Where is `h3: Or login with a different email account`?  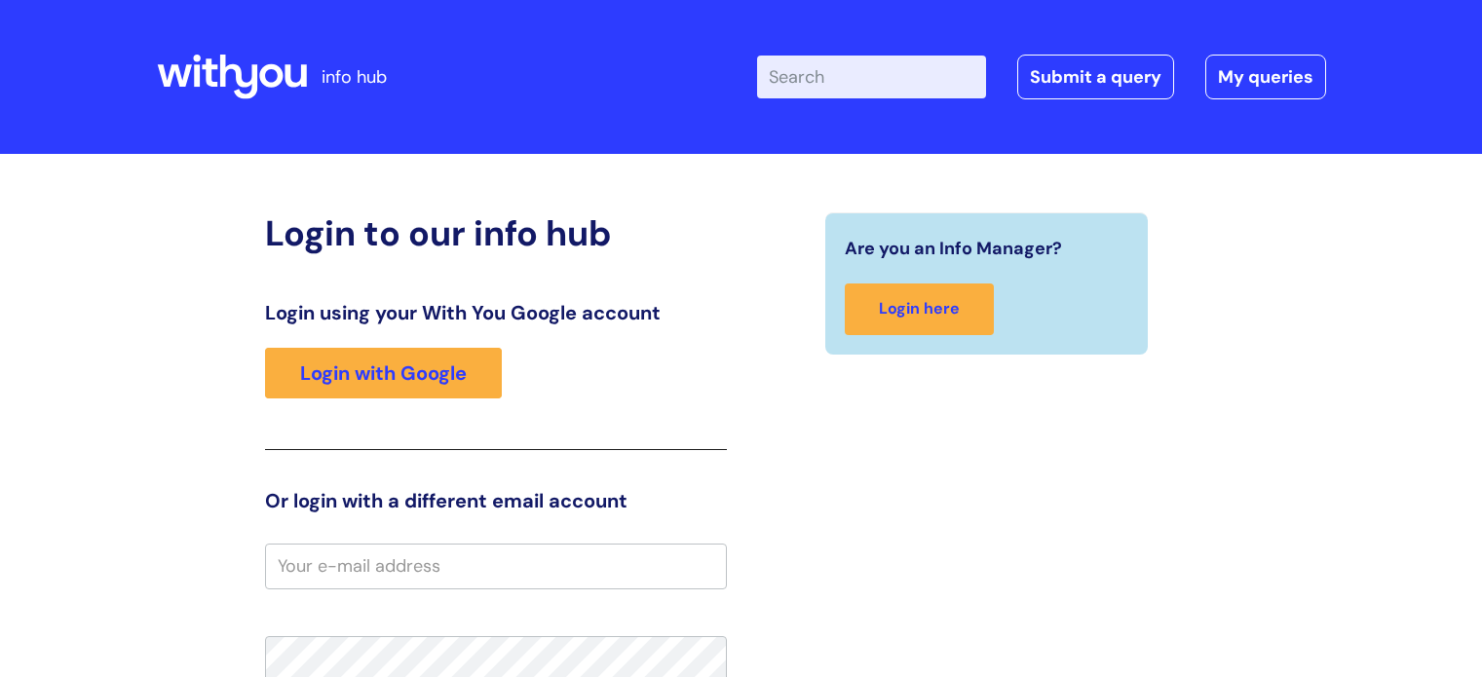 h3: Or login with a different email account is located at coordinates (496, 501).